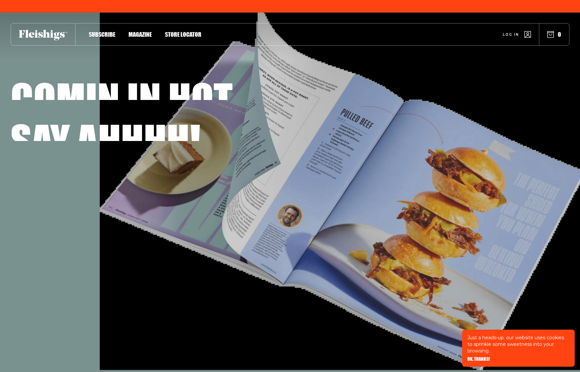 This screenshot has width=580, height=372. I want to click on span: Subscribe, so click(102, 34).